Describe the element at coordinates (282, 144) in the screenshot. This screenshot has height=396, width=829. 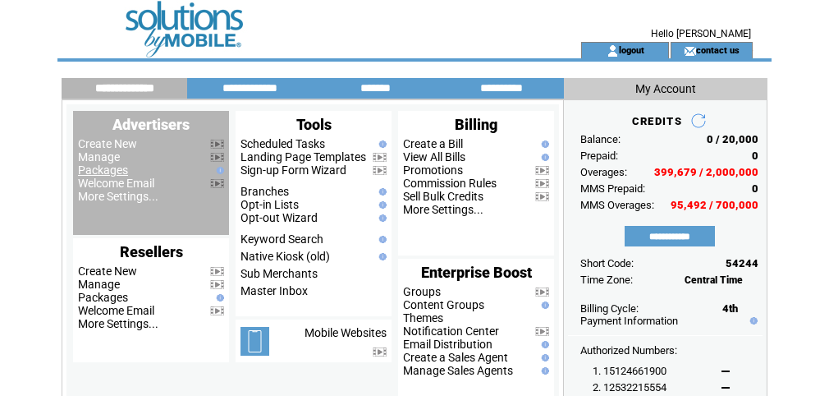
I see `a: Scheduled Tasks` at that location.